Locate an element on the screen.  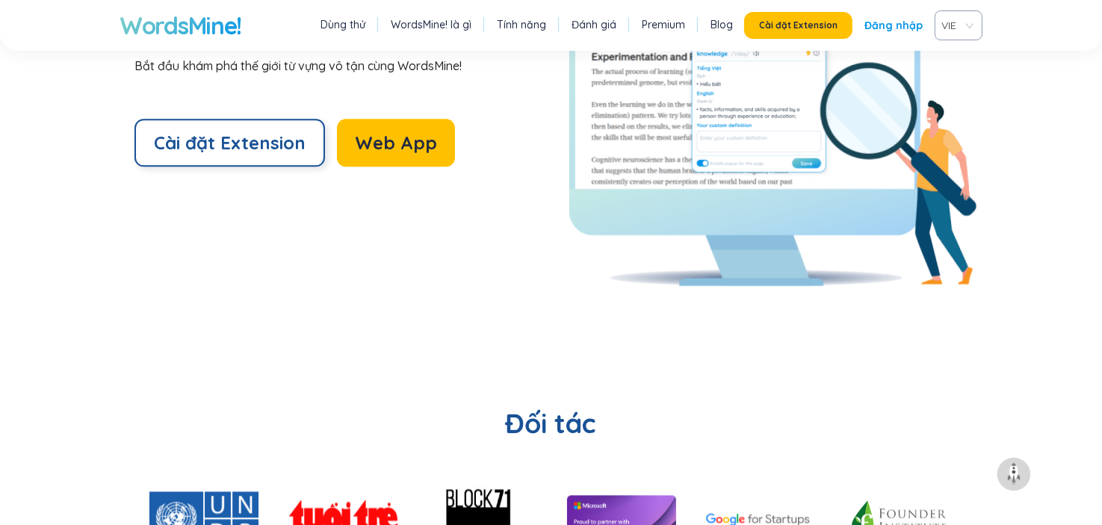
a: WordsMine! là gì is located at coordinates (431, 25).